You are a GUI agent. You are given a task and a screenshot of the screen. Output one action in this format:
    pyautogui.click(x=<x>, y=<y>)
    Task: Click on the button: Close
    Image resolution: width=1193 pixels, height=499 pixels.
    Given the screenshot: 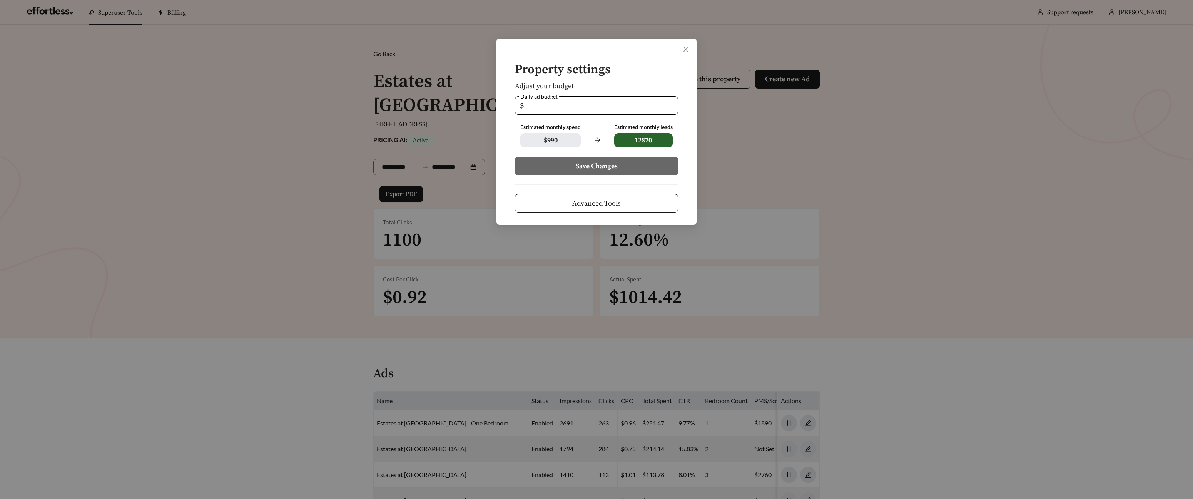 What is the action you would take?
    pyautogui.click(x=686, y=49)
    